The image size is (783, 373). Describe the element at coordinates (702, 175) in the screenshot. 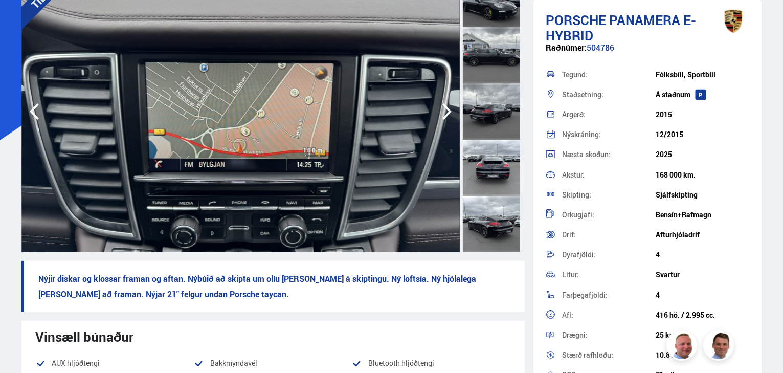

I see `div: 168 000 km.` at that location.